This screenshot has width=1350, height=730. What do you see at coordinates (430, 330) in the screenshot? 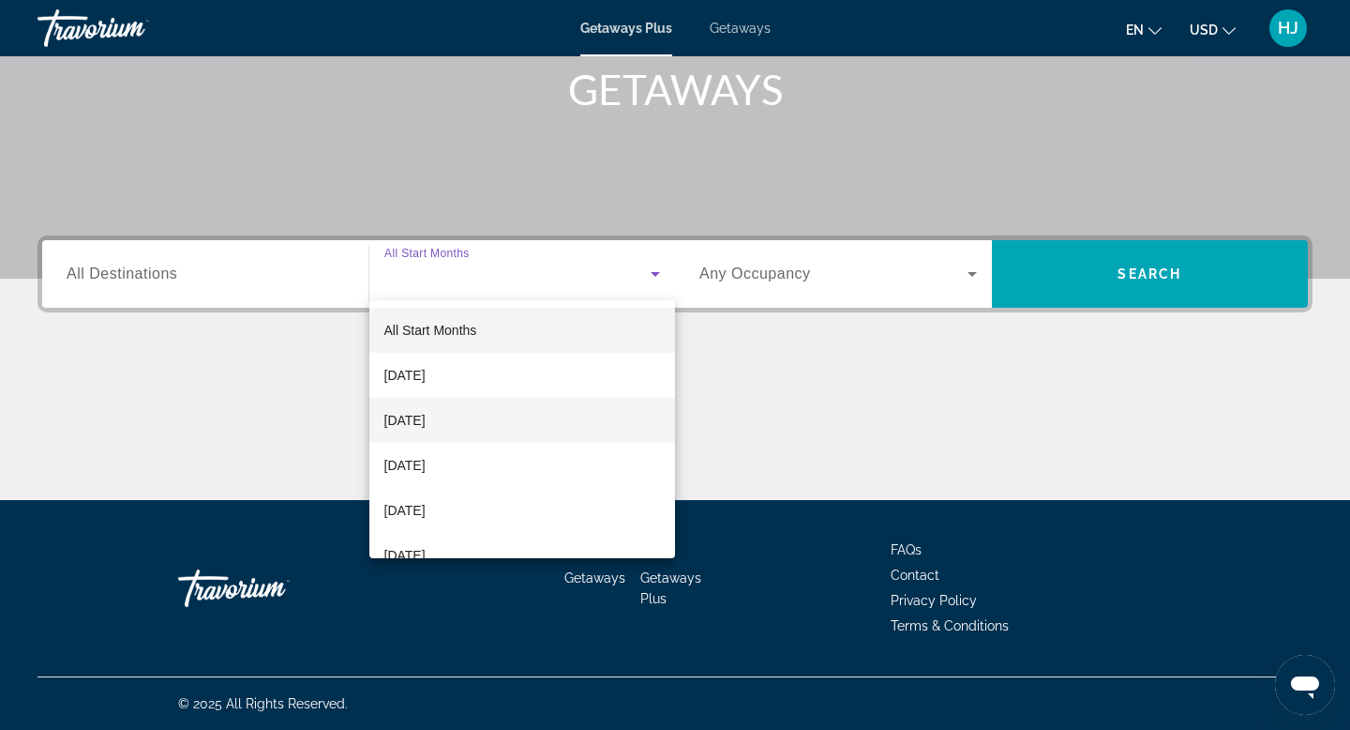
I see `span: All Start Months` at bounding box center [430, 330].